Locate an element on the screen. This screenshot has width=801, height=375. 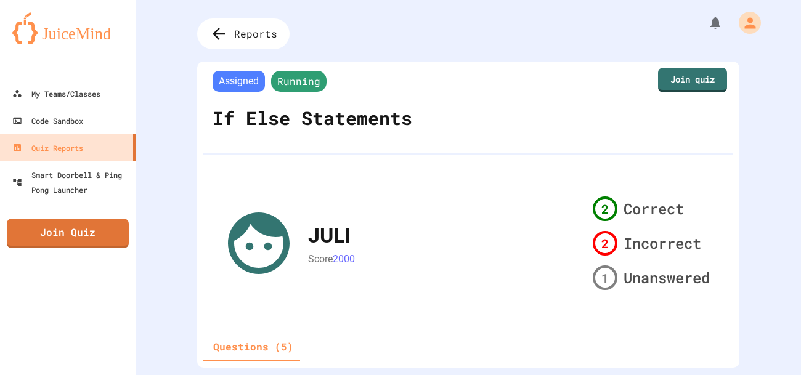
span: Score is located at coordinates (320, 259).